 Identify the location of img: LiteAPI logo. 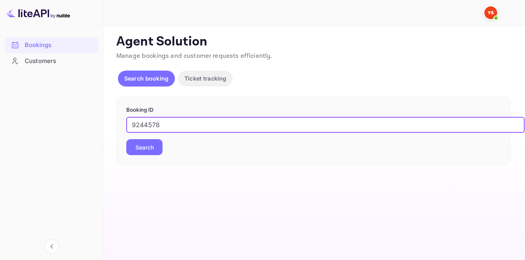
(38, 13).